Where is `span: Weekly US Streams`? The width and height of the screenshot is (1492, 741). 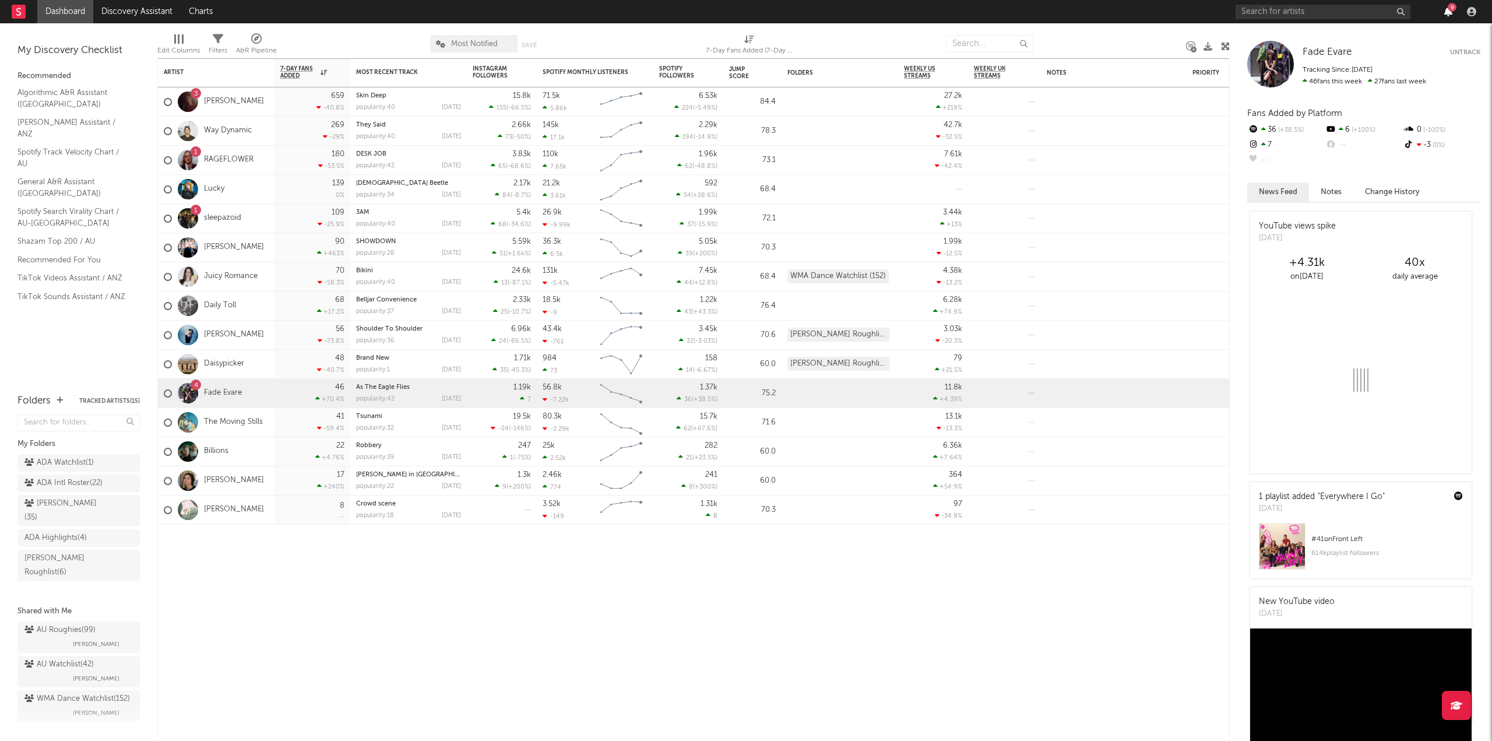
span: Weekly US Streams is located at coordinates (925, 72).